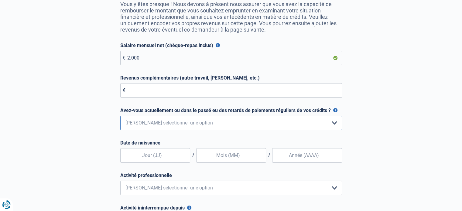 The height and width of the screenshot is (211, 462). I want to click on label: Avez-vous actuellement ou dans le passé eu des retards de paiements réguliers de vos crédits ?, so click(231, 110).